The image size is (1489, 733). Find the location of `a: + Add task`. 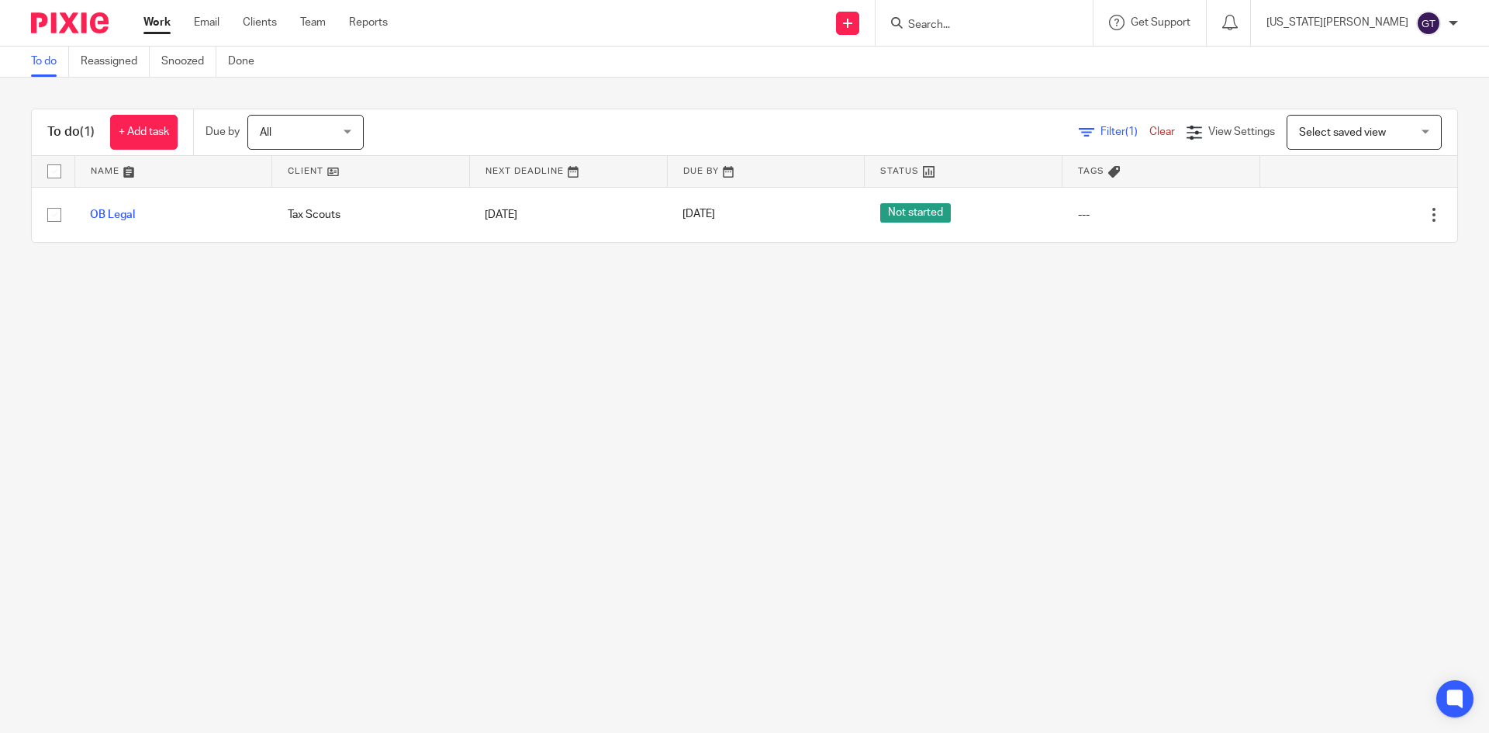

a: + Add task is located at coordinates (143, 132).